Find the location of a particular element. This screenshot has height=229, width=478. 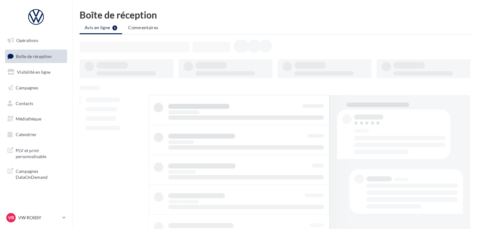

span: VR is located at coordinates (11, 218).